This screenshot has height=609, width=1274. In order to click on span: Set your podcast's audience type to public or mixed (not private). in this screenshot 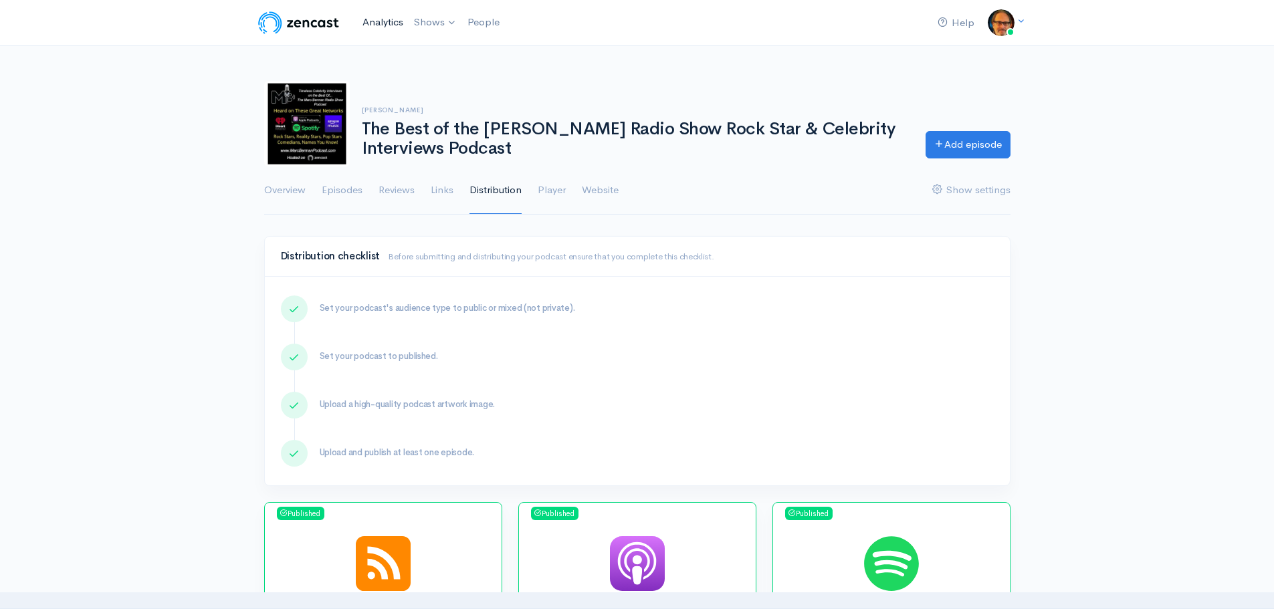, I will do `click(448, 308)`.